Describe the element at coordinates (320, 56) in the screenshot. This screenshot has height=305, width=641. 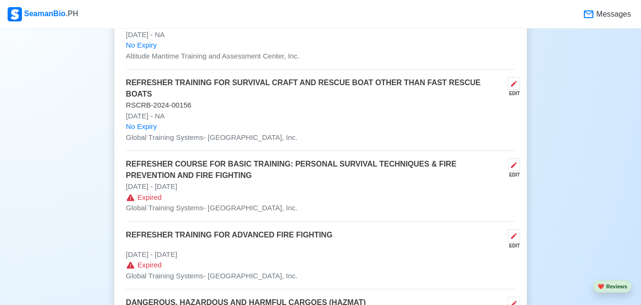
I see `p: Altitude Maritime Training and Assessment Center, Inc.` at that location.